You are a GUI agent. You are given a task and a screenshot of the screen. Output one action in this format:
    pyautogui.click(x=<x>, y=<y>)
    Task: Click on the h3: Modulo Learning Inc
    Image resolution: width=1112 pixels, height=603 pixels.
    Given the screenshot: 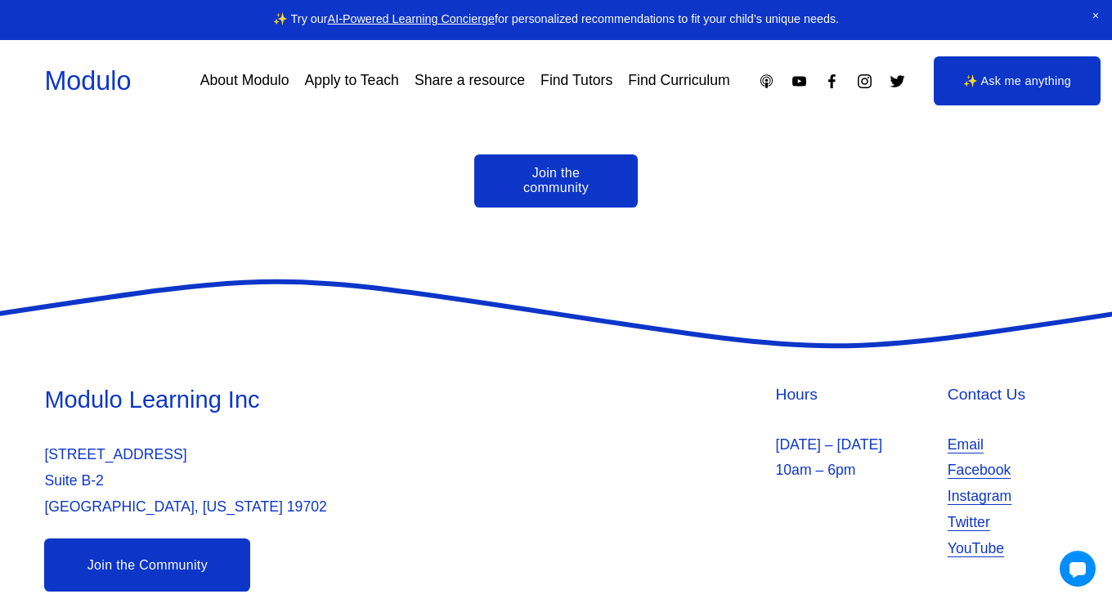 What is the action you would take?
    pyautogui.click(x=298, y=400)
    